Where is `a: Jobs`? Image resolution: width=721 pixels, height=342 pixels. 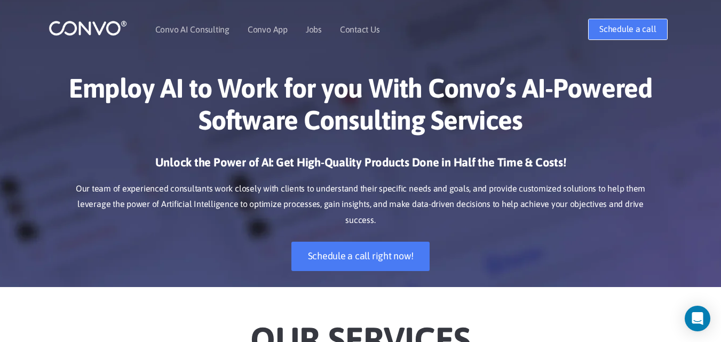 a: Jobs is located at coordinates (314, 29).